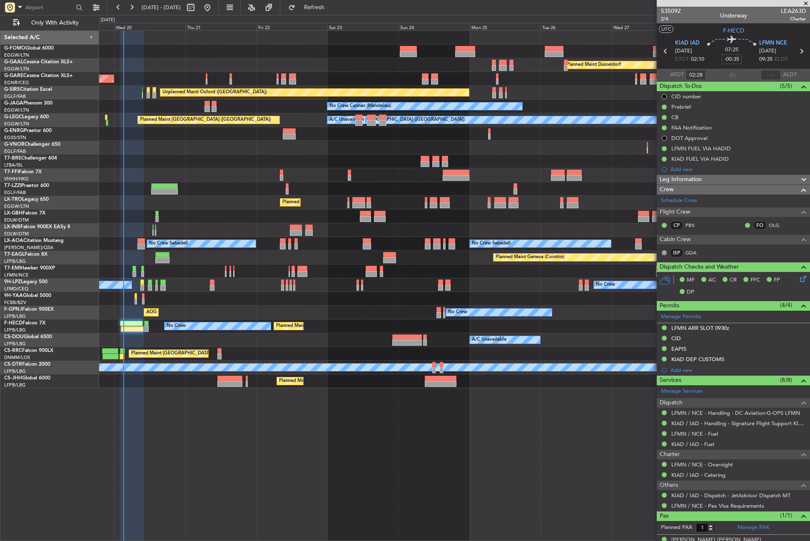  I want to click on div: Fri 22, so click(292, 27).